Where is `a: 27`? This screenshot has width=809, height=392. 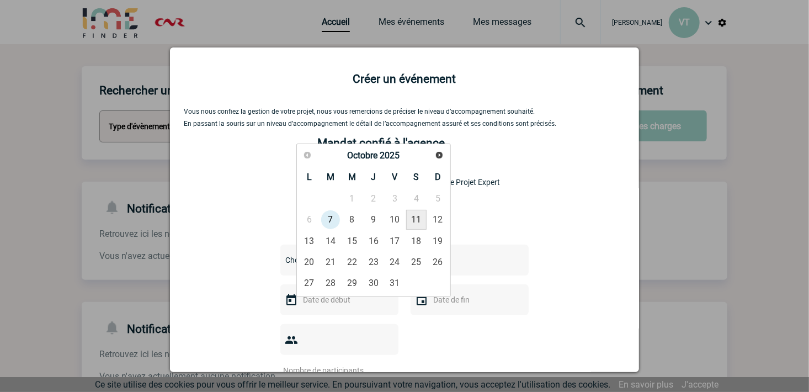
a: 27 is located at coordinates (309, 282).